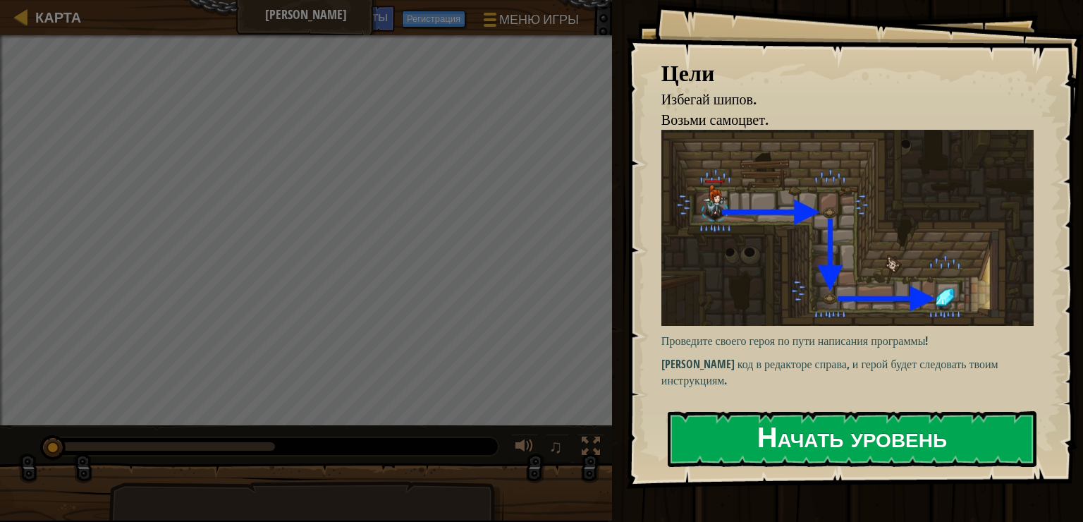  What do you see at coordinates (525, 448) in the screenshot?
I see `button: Регулировать громкость` at bounding box center [525, 448].